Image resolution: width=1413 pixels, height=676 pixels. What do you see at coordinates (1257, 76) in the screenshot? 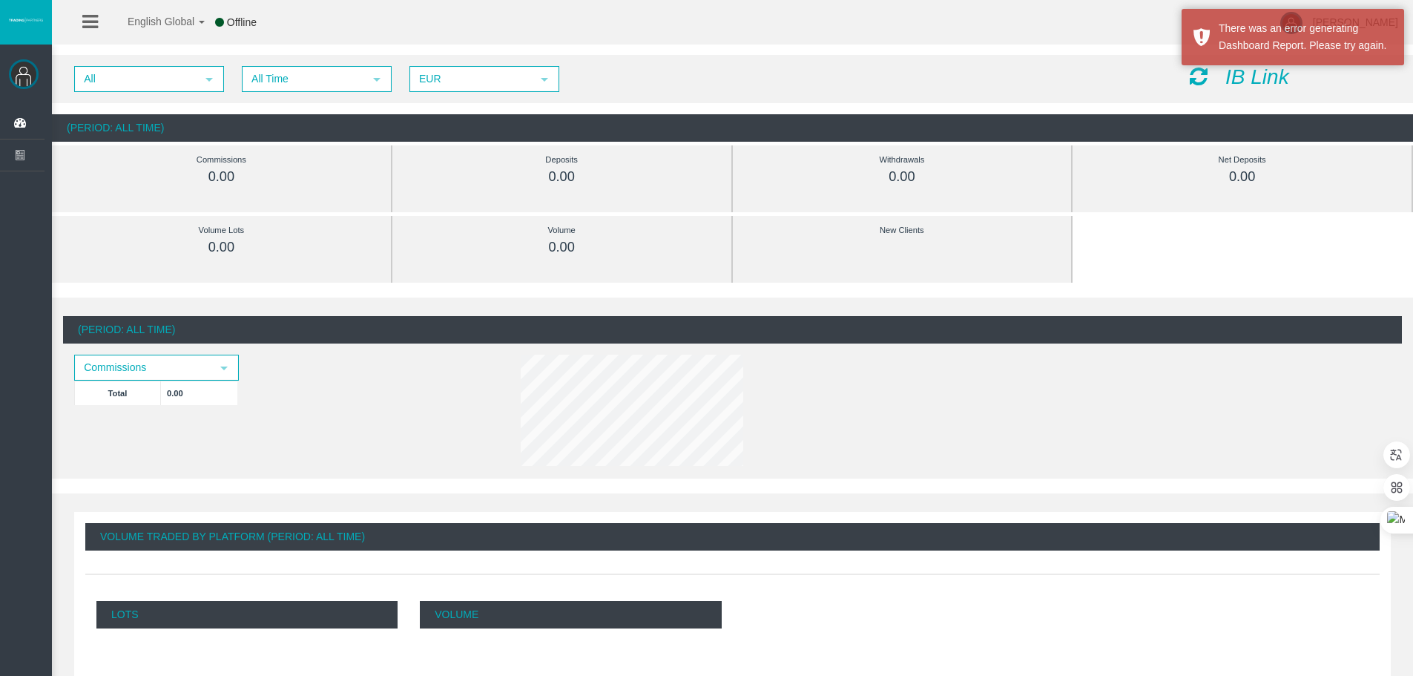
I see `i: IB Link` at bounding box center [1257, 76].